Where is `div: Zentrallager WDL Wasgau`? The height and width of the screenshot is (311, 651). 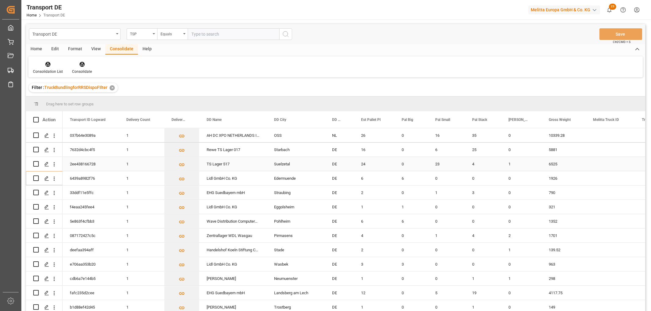 div: Zentrallager WDL Wasgau is located at coordinates (233, 236).